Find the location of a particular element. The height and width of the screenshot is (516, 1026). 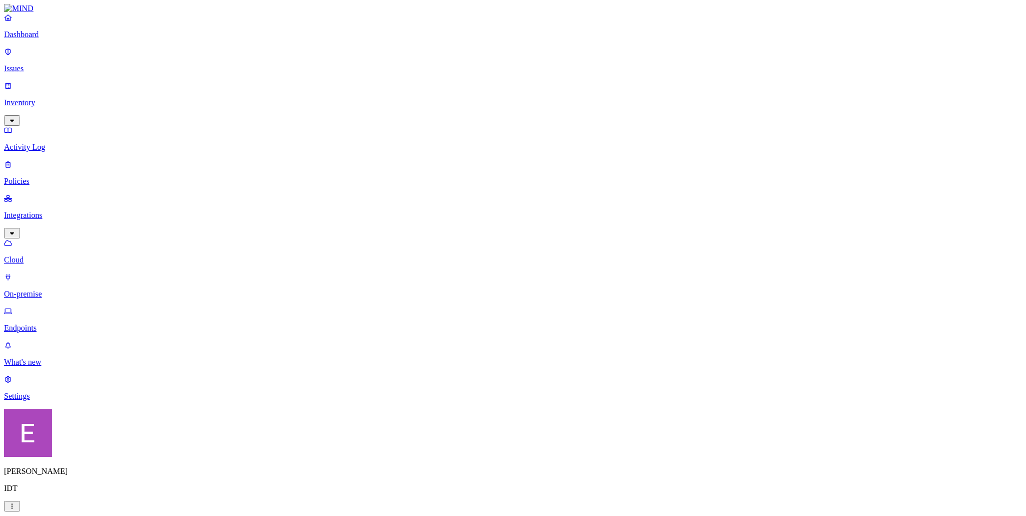

a: Cloud is located at coordinates (513, 251).